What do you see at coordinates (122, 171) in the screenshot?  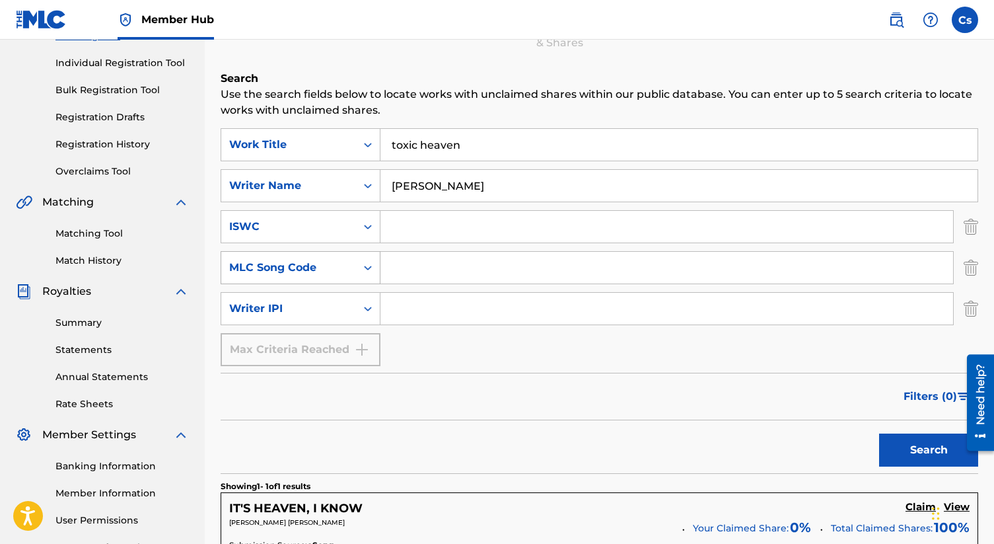 I see `a: Overclaims Tool` at bounding box center [122, 171].